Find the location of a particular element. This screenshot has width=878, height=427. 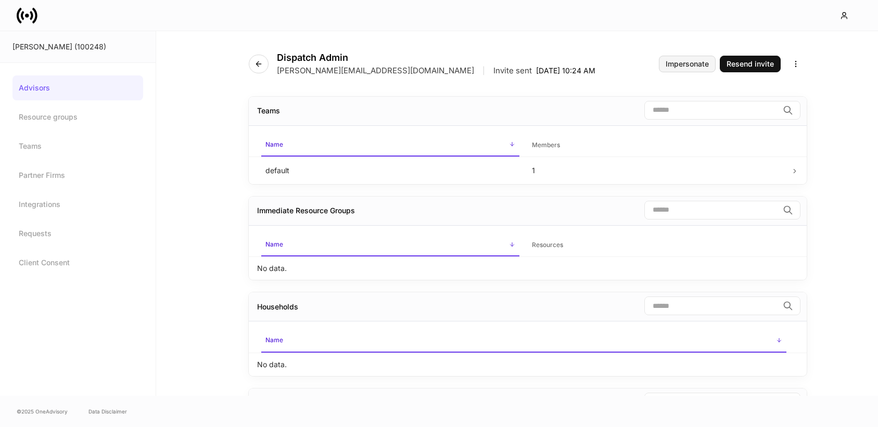

a: Resource groups is located at coordinates (78, 117).